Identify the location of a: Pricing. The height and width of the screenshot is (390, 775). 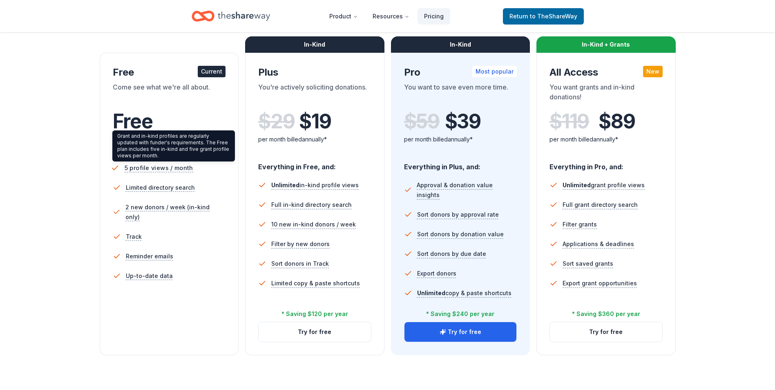
(434, 16).